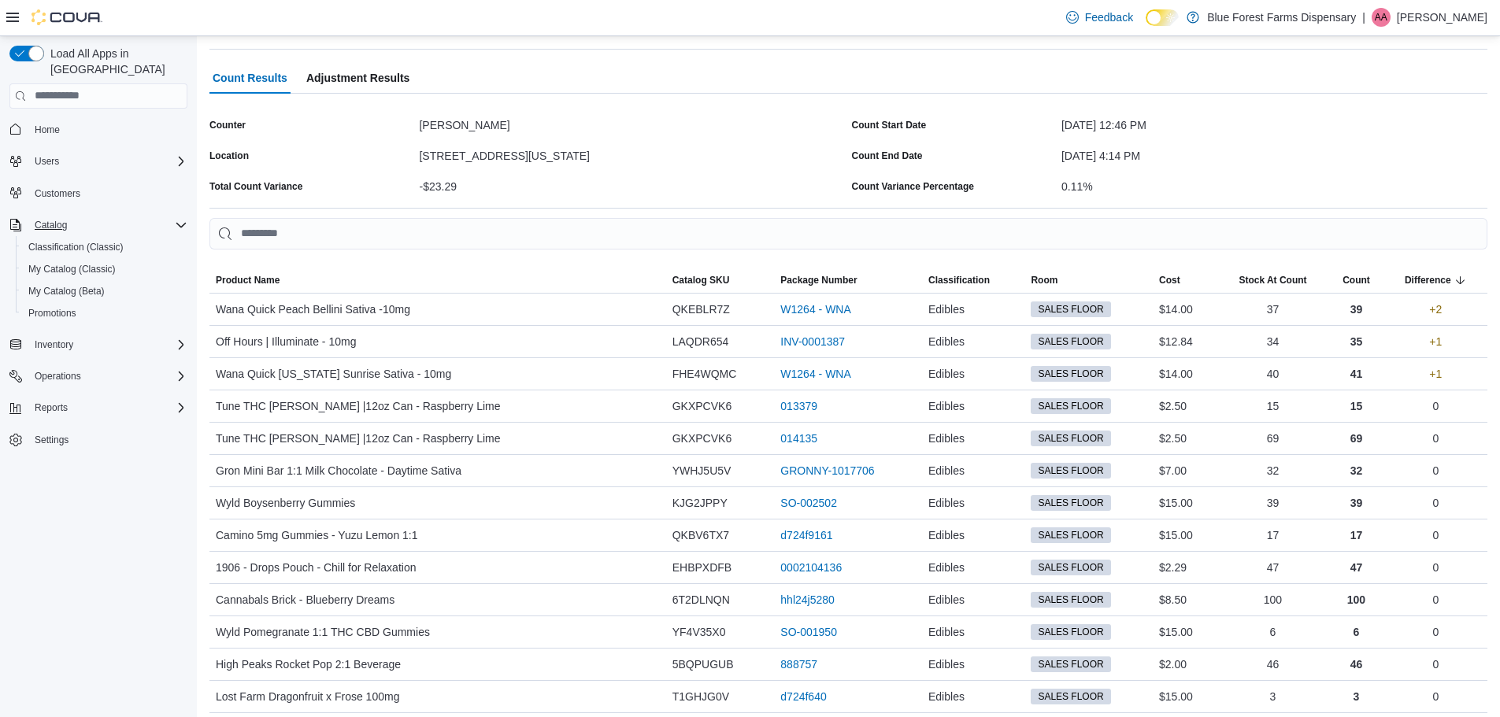  Describe the element at coordinates (51, 440) in the screenshot. I see `span: Settings` at that location.